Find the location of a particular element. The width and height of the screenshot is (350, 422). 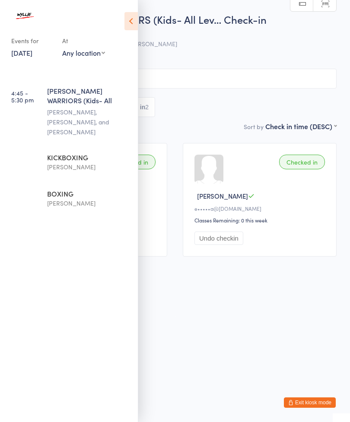

div: 2 is located at coordinates (147, 107).